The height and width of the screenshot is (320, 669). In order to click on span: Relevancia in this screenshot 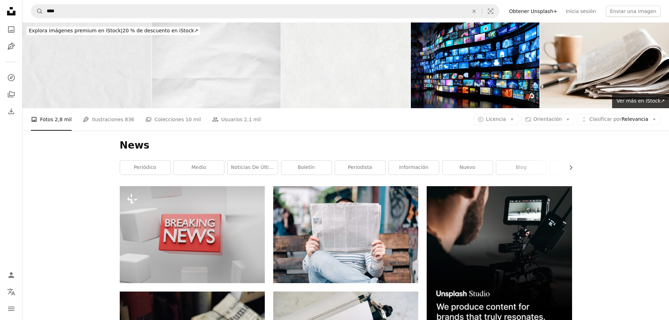, I will do `click(619, 119)`.